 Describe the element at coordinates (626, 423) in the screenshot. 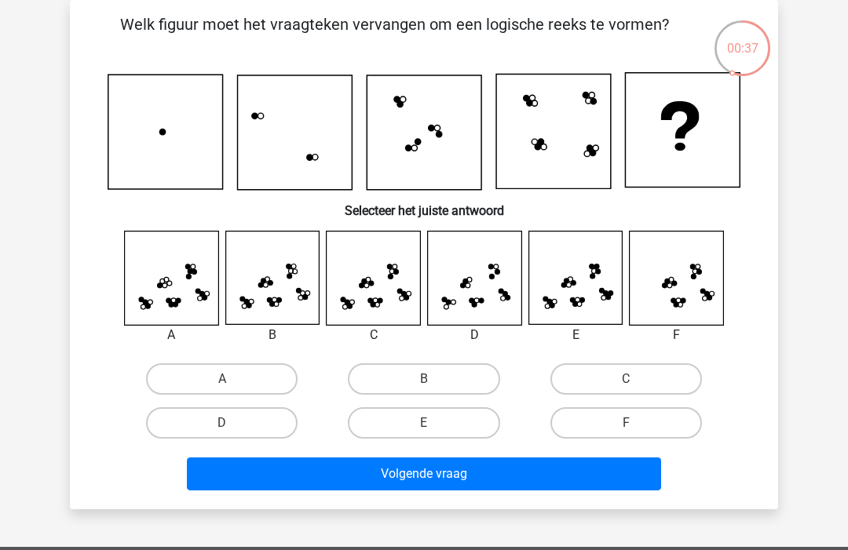

I see `label: F` at that location.